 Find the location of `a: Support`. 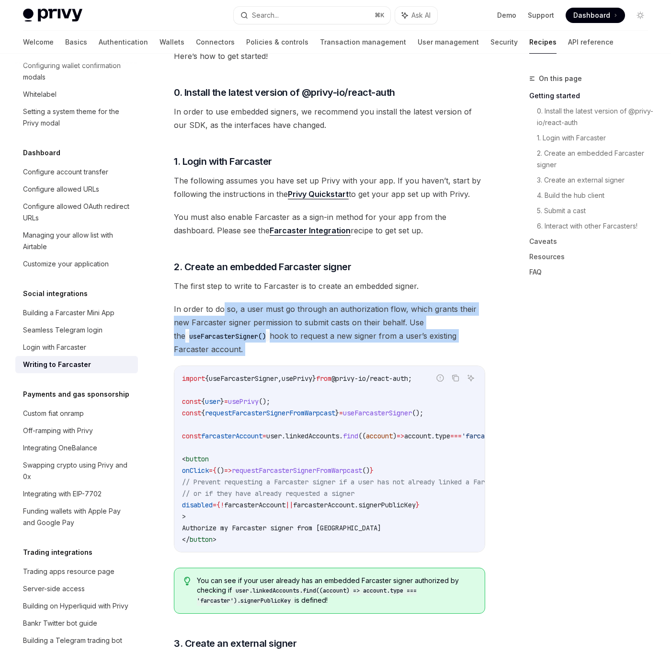

a: Support is located at coordinates (541, 15).